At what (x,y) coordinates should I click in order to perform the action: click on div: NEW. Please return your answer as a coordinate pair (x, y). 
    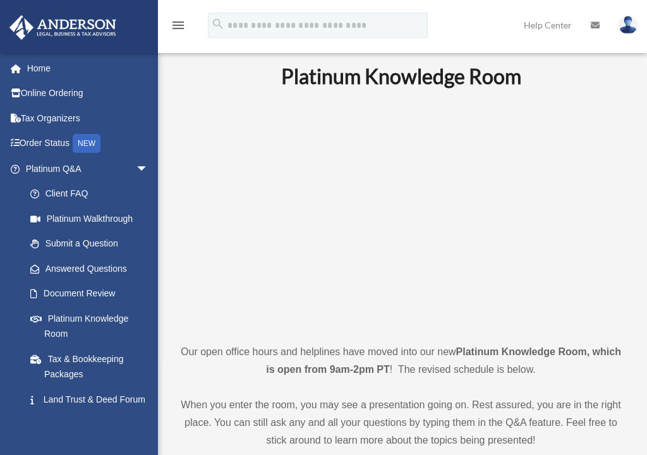
    Looking at the image, I should click on (87, 144).